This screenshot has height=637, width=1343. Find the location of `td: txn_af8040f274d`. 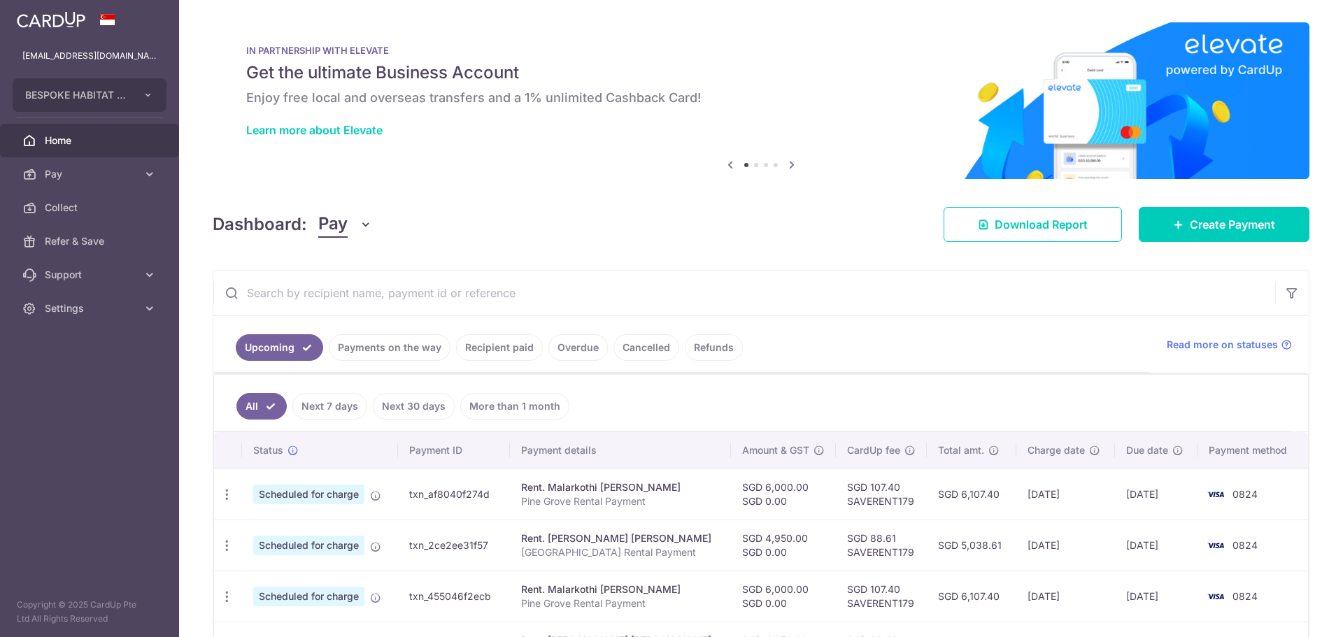

td: txn_af8040f274d is located at coordinates (454, 494).